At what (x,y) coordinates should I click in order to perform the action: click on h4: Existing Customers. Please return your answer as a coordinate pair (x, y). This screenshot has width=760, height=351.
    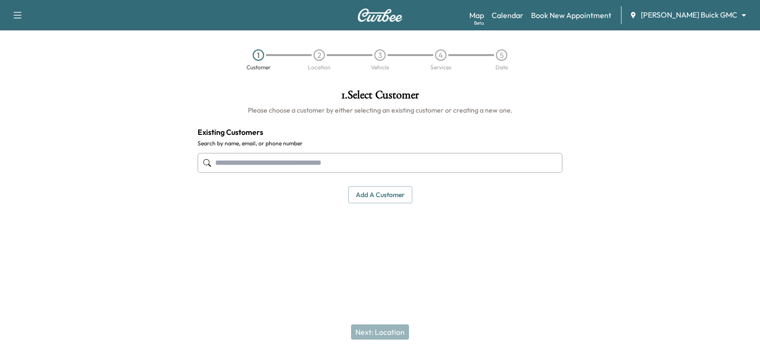
    Looking at the image, I should click on (380, 132).